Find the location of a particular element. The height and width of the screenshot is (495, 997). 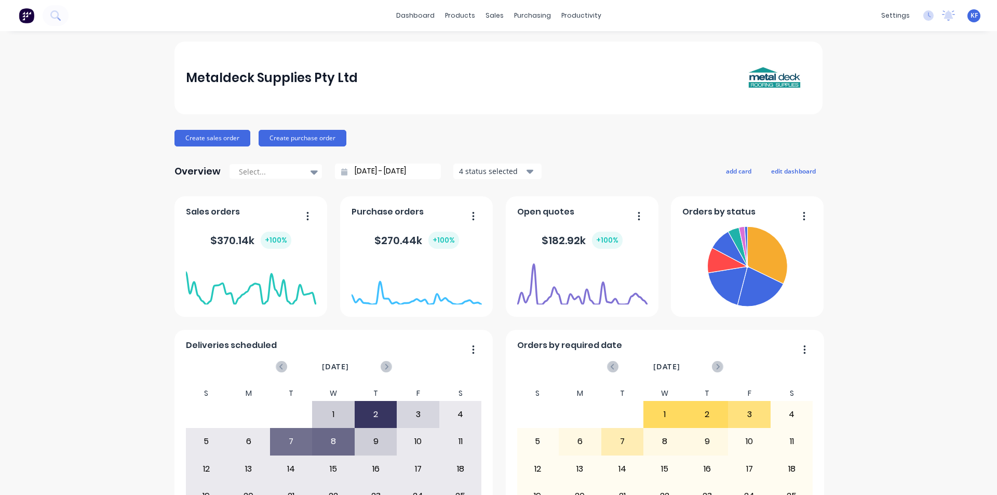

div: settings is located at coordinates (895, 16).